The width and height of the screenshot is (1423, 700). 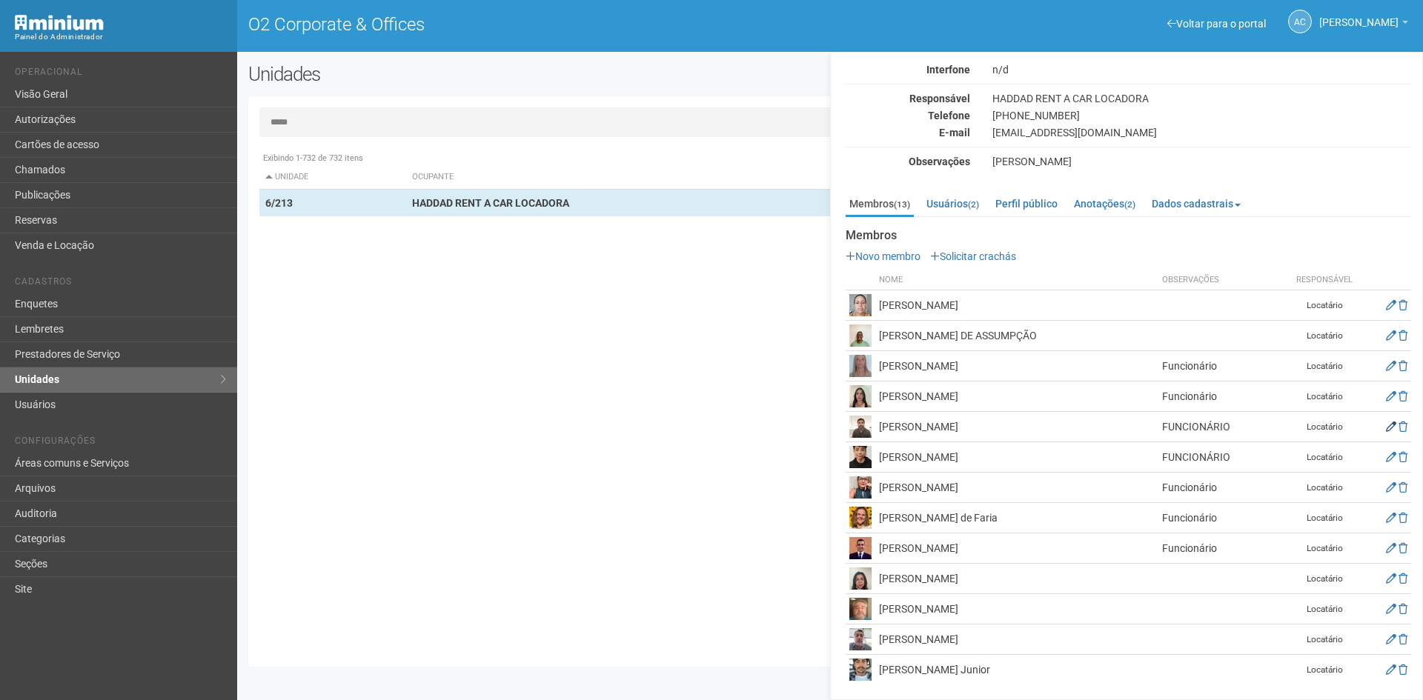 I want to click on a: Voltar para o portal, so click(x=1216, y=24).